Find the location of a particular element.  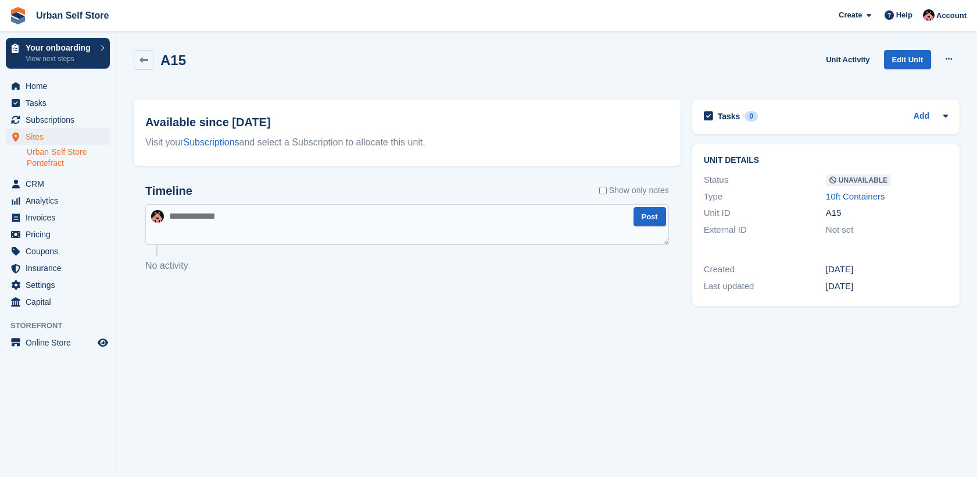

a: Edit Unit is located at coordinates (907, 59).